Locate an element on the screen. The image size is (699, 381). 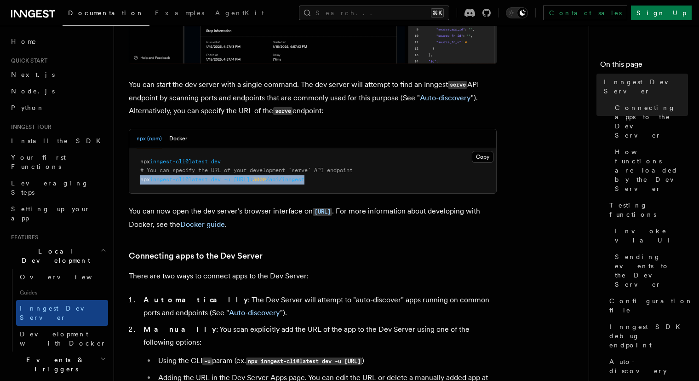
span: Your first Functions is located at coordinates (38, 162).